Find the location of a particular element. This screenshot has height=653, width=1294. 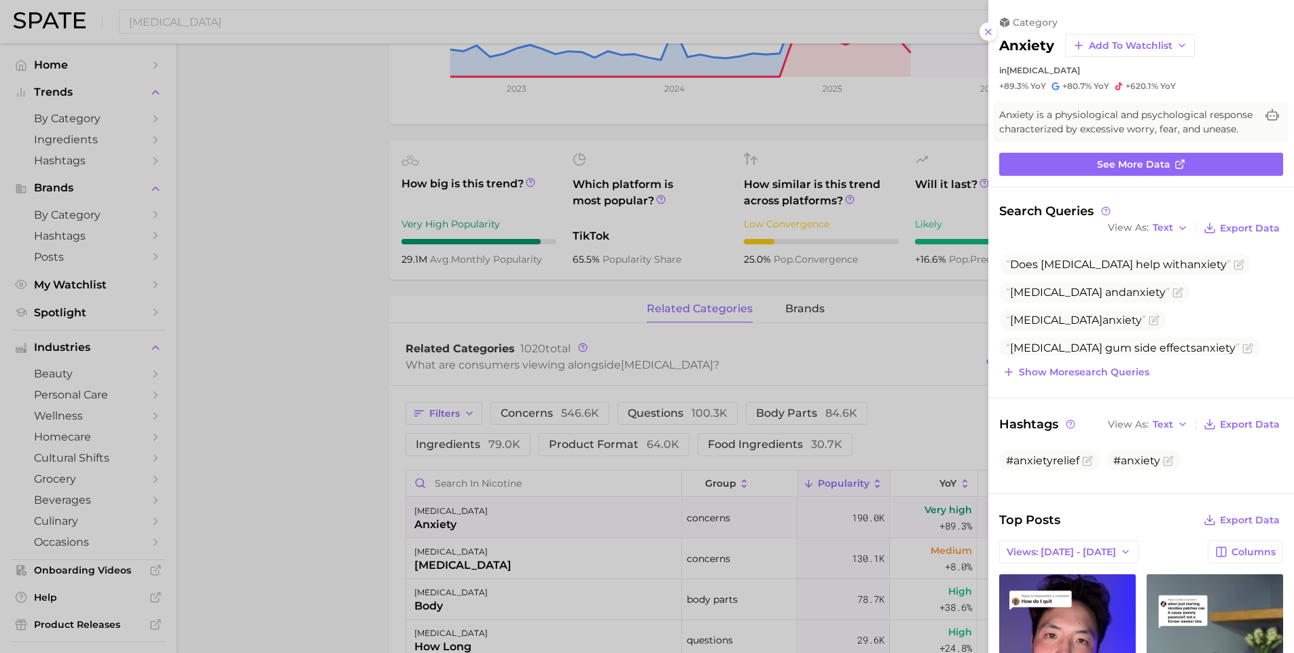

span: +620.1% is located at coordinates (1142, 86).